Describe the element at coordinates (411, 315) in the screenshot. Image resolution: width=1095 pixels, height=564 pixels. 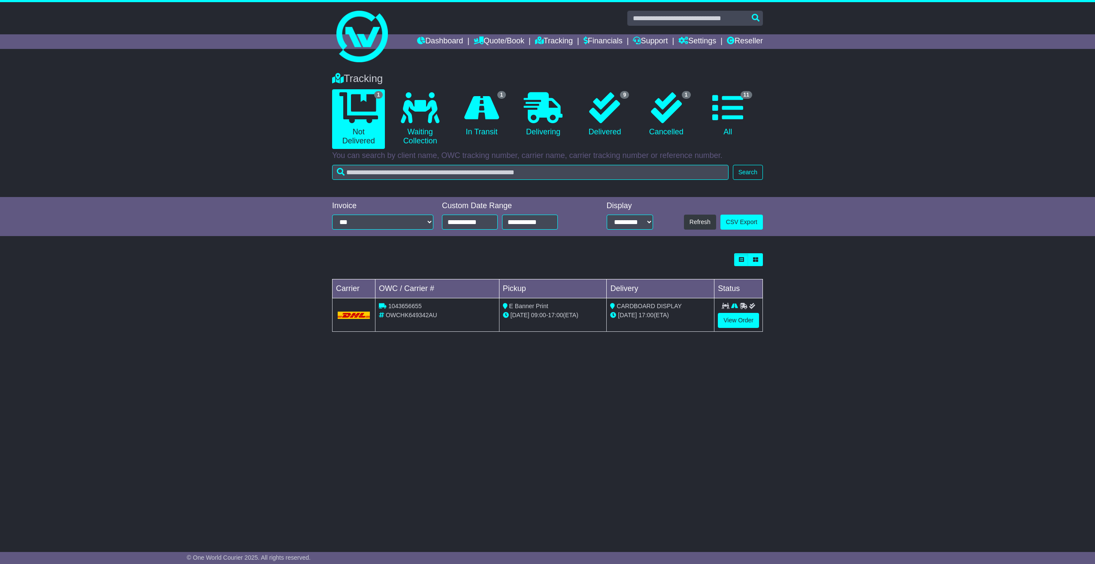
I see `span: OWCHK649342AU` at that location.